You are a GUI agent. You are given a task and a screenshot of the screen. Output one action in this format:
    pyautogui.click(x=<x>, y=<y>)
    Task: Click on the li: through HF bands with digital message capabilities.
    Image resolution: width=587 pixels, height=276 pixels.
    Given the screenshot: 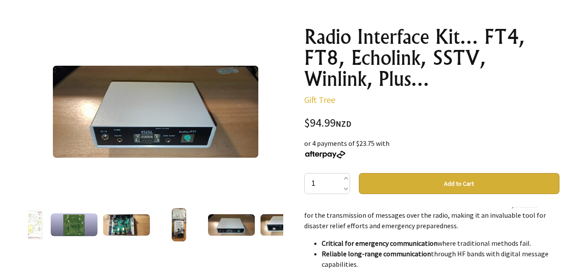 What is the action you would take?
    pyautogui.click(x=441, y=259)
    